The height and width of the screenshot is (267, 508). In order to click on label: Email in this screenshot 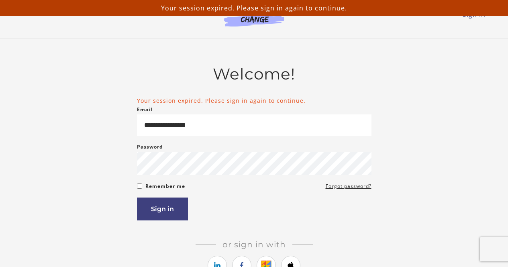, I will do `click(145, 110)`.